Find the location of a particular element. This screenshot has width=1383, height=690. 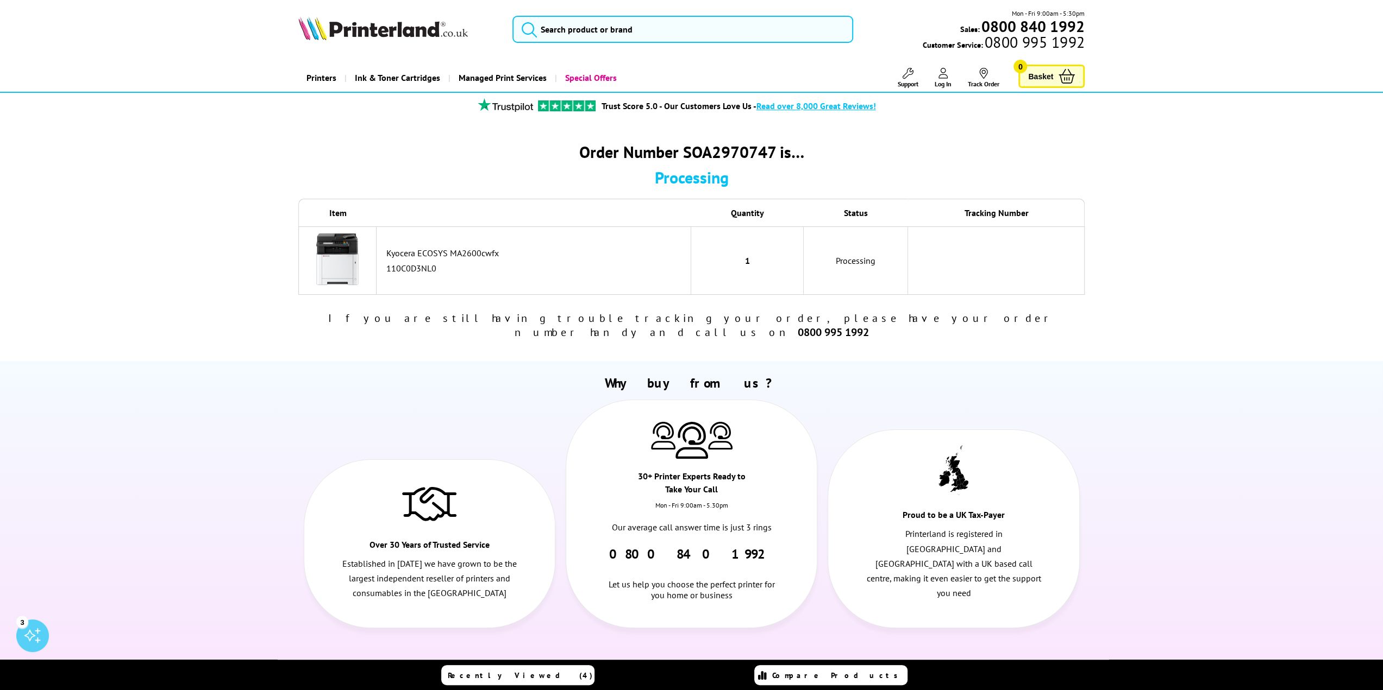

span: Compare Products is located at coordinates (838, 676).